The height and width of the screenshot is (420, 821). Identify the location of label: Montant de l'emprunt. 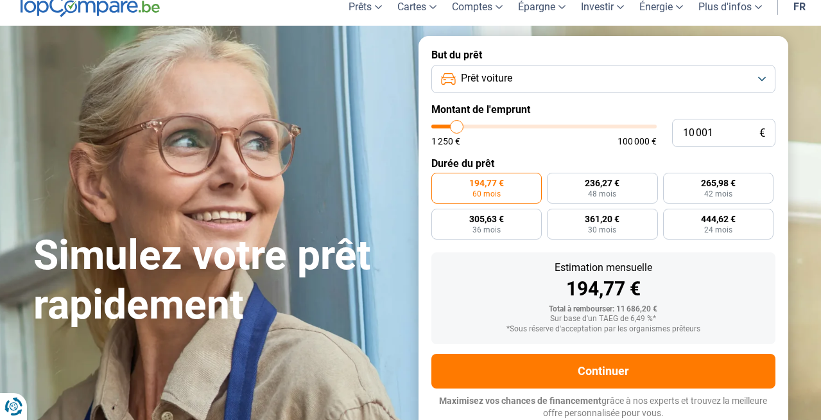
(603, 109).